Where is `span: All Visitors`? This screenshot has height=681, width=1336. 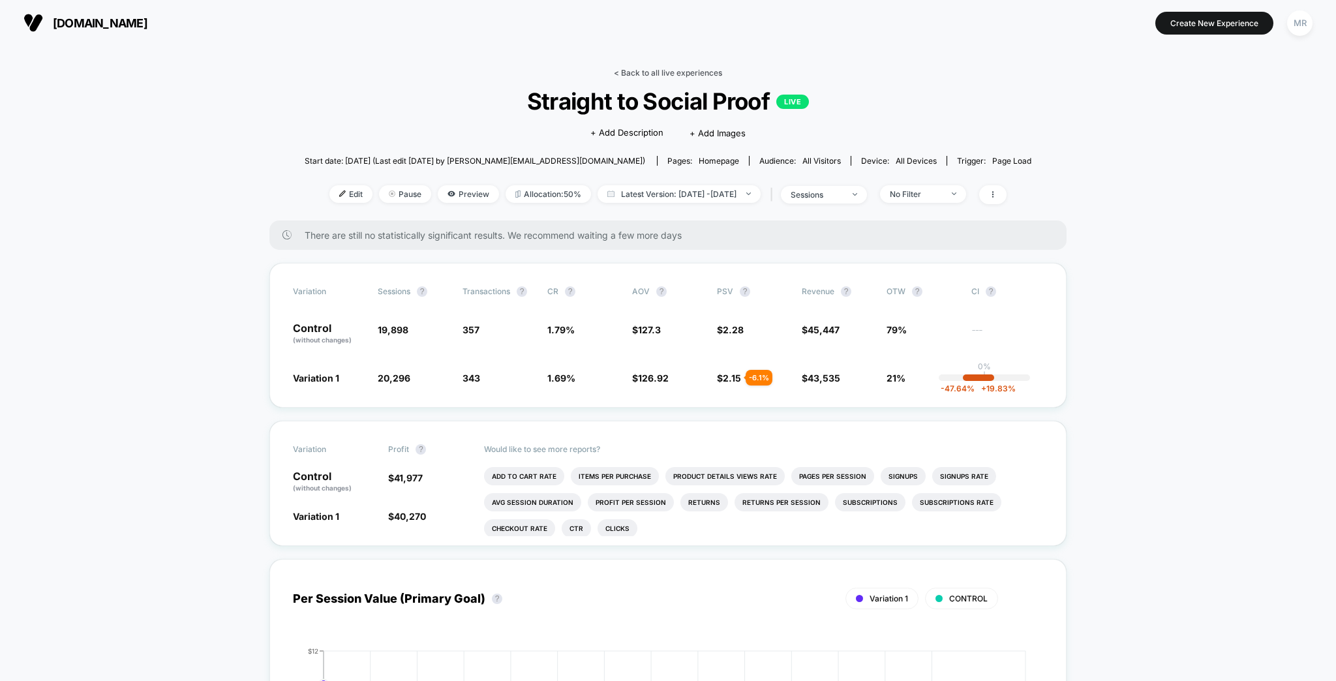 span: All Visitors is located at coordinates (821, 160).